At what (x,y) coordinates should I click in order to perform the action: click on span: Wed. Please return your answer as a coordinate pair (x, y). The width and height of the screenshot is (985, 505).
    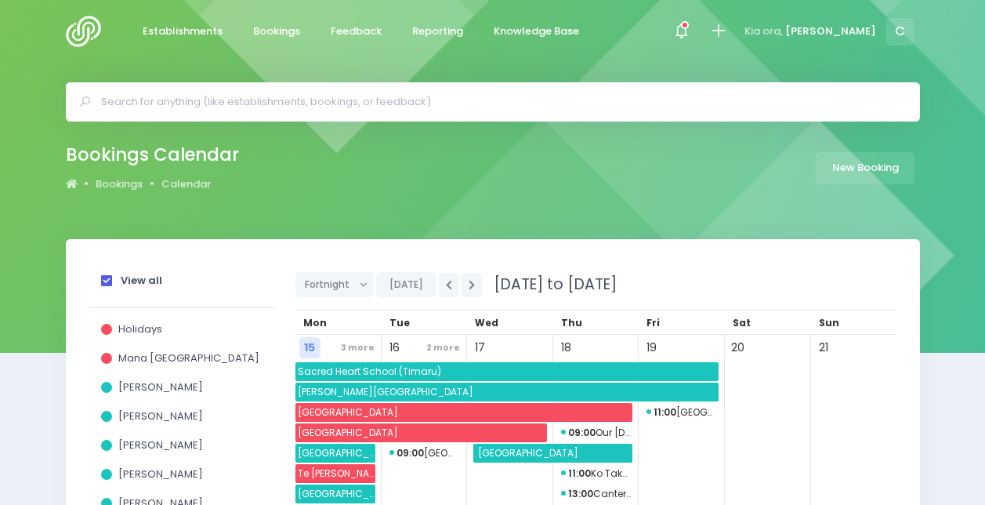
    Looking at the image, I should click on (487, 322).